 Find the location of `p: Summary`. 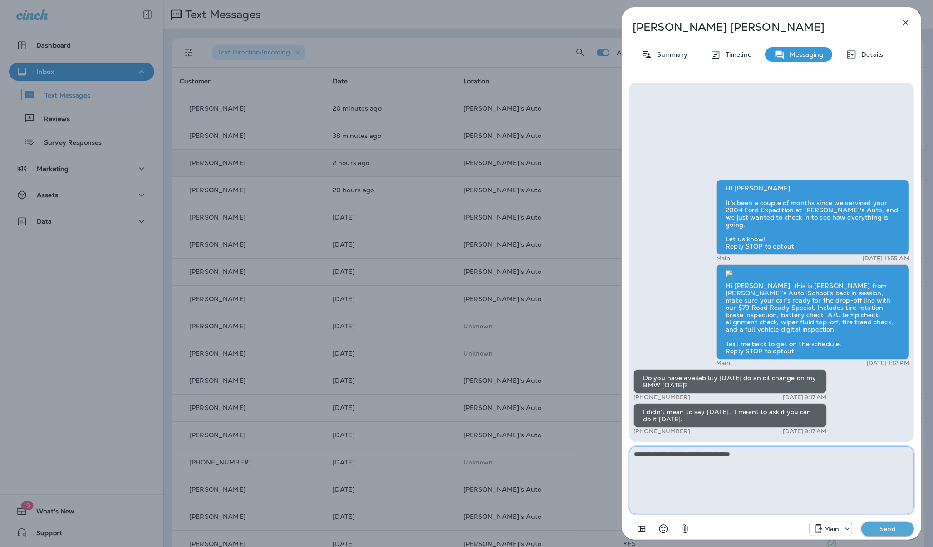

p: Summary is located at coordinates (670, 54).